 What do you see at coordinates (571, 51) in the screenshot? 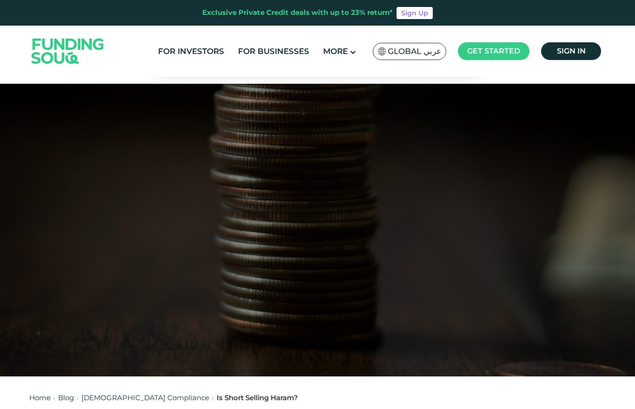
I see `a: Sign in` at bounding box center [571, 51].